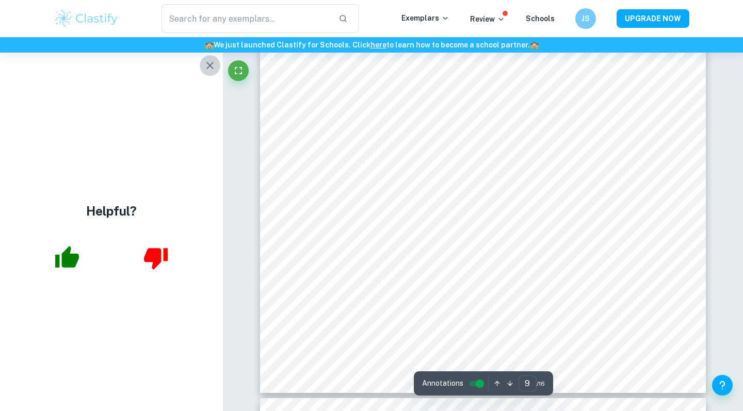 The image size is (743, 411). I want to click on span: Annotations, so click(443, 383).